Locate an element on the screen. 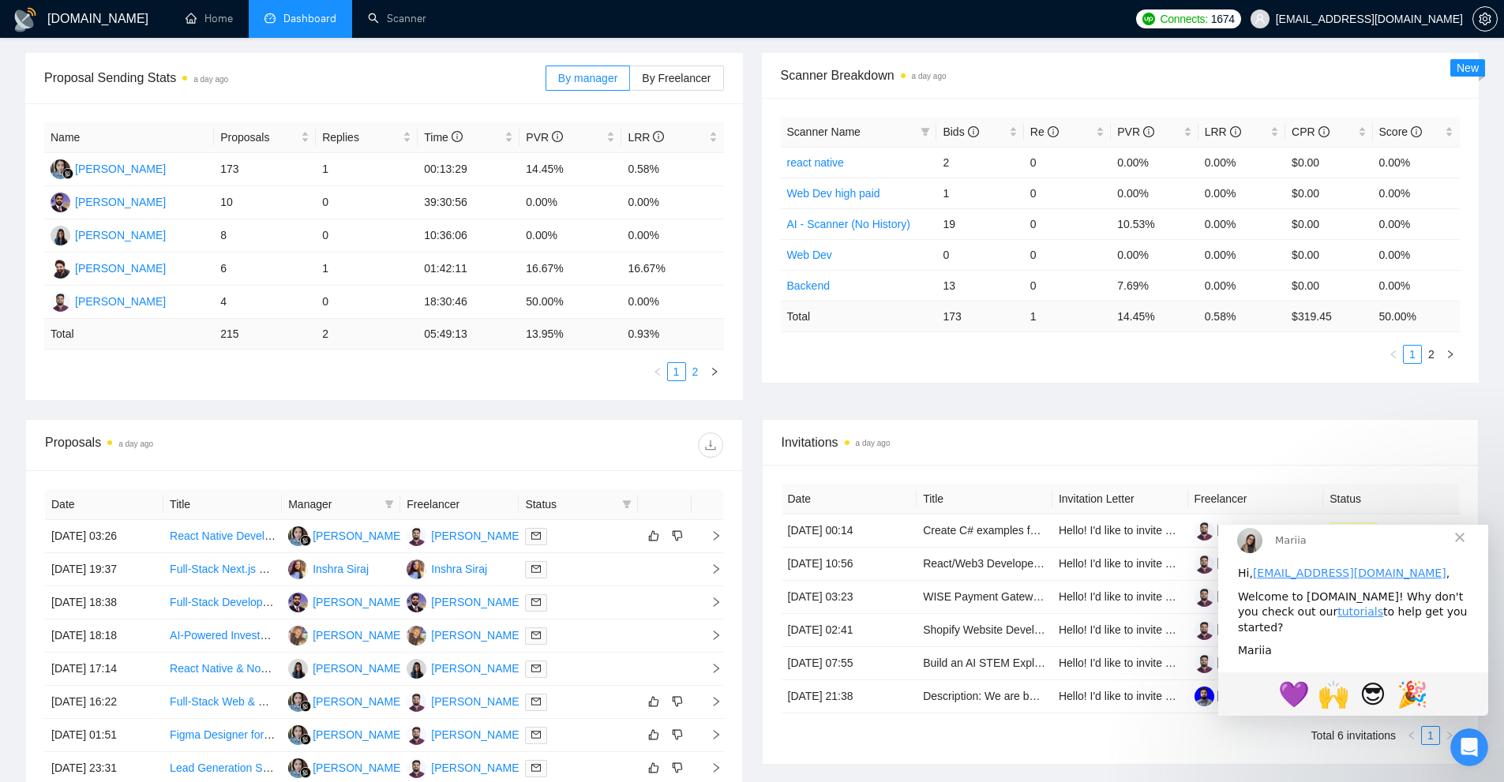 This screenshot has width=1504, height=782. span: Mariia is located at coordinates (73, 15).